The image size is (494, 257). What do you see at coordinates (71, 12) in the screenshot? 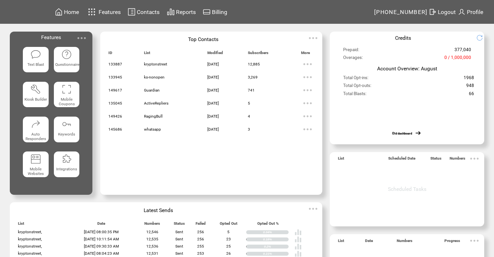
I see `span: Home` at bounding box center [71, 12].